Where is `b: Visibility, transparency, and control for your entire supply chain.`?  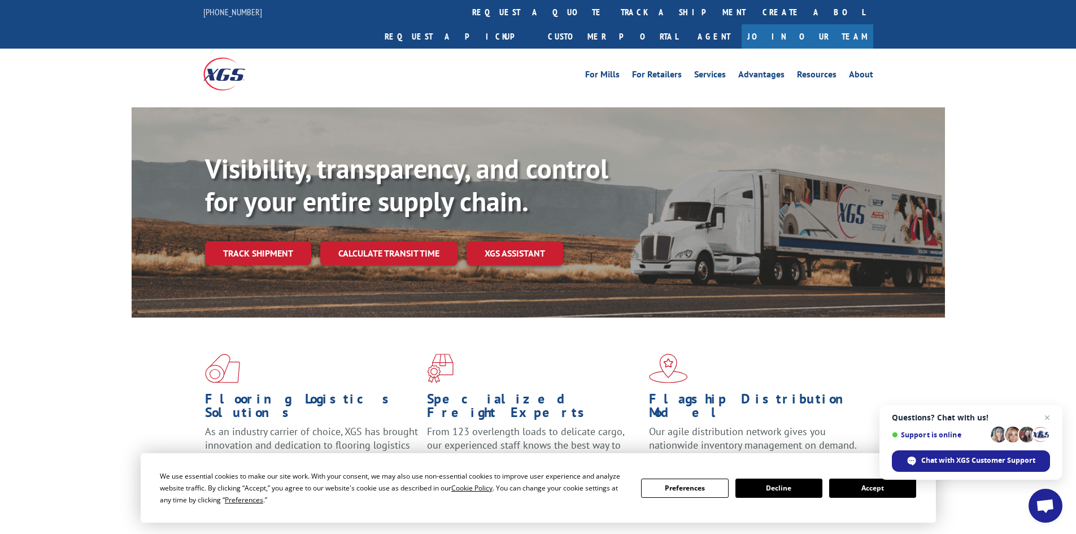
b: Visibility, transparency, and control for your entire supply chain. is located at coordinates (406, 185).